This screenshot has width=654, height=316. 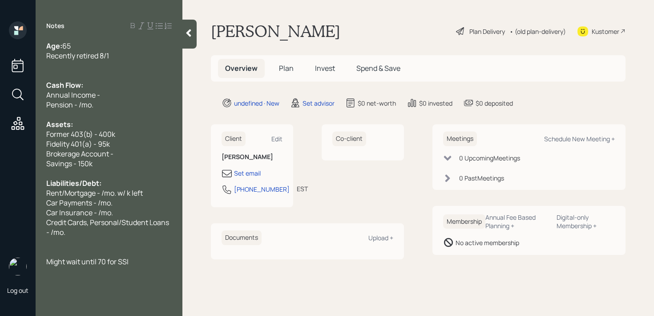 I want to click on h6: Co-client, so click(x=349, y=138).